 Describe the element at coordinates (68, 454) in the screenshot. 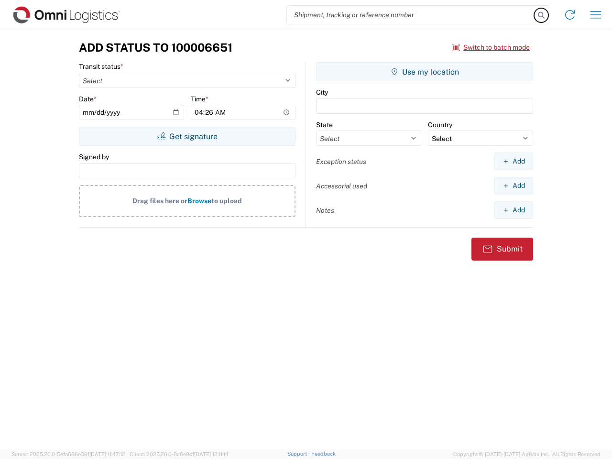

I see `span: Server: 2025.20.0-5efa686e39f` at that location.